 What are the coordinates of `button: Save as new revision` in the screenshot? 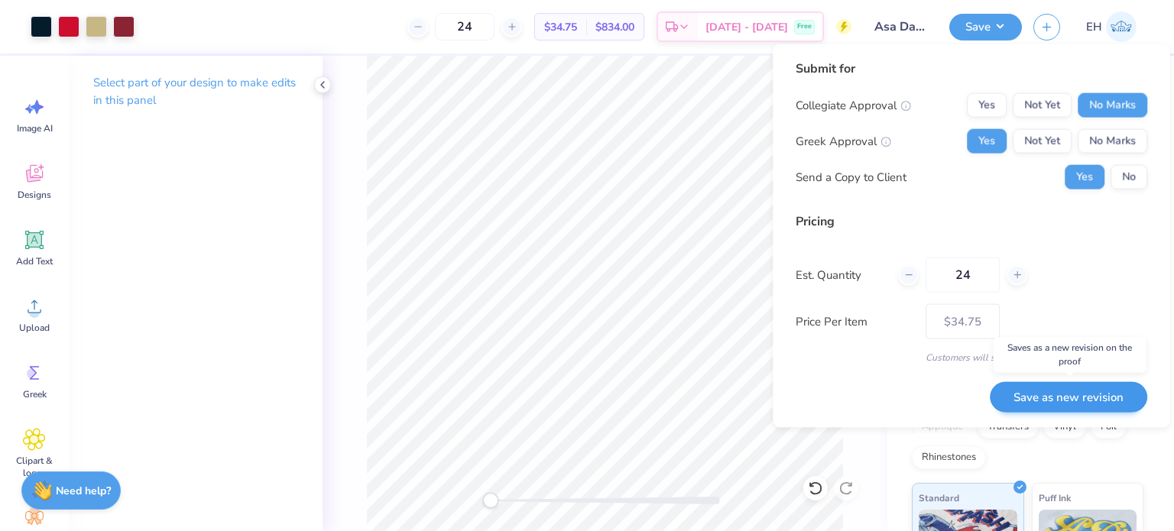 It's located at (1069, 397).